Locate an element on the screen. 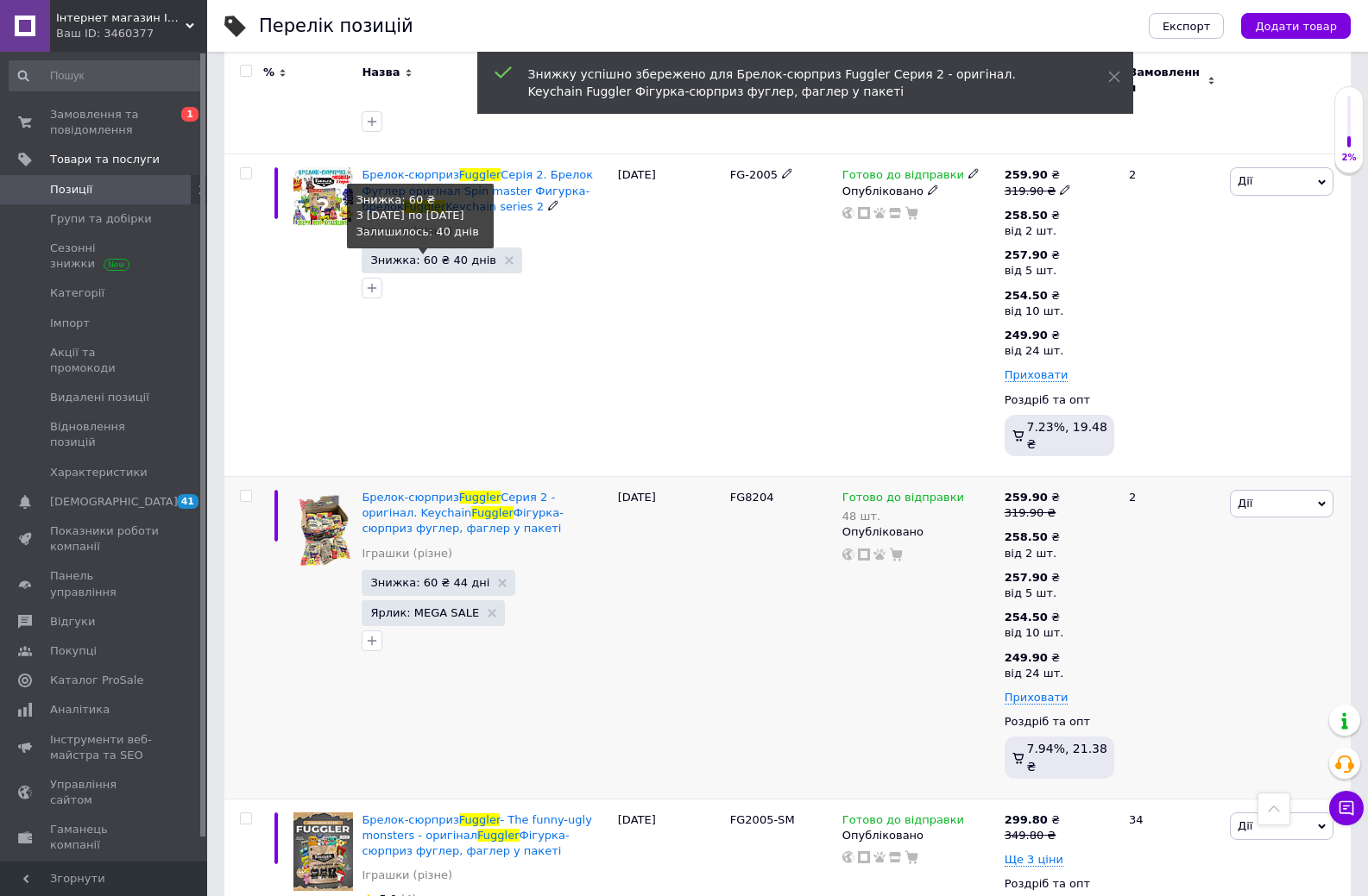 The image size is (1368, 896). span: Акції та промокоди is located at coordinates (104, 360).